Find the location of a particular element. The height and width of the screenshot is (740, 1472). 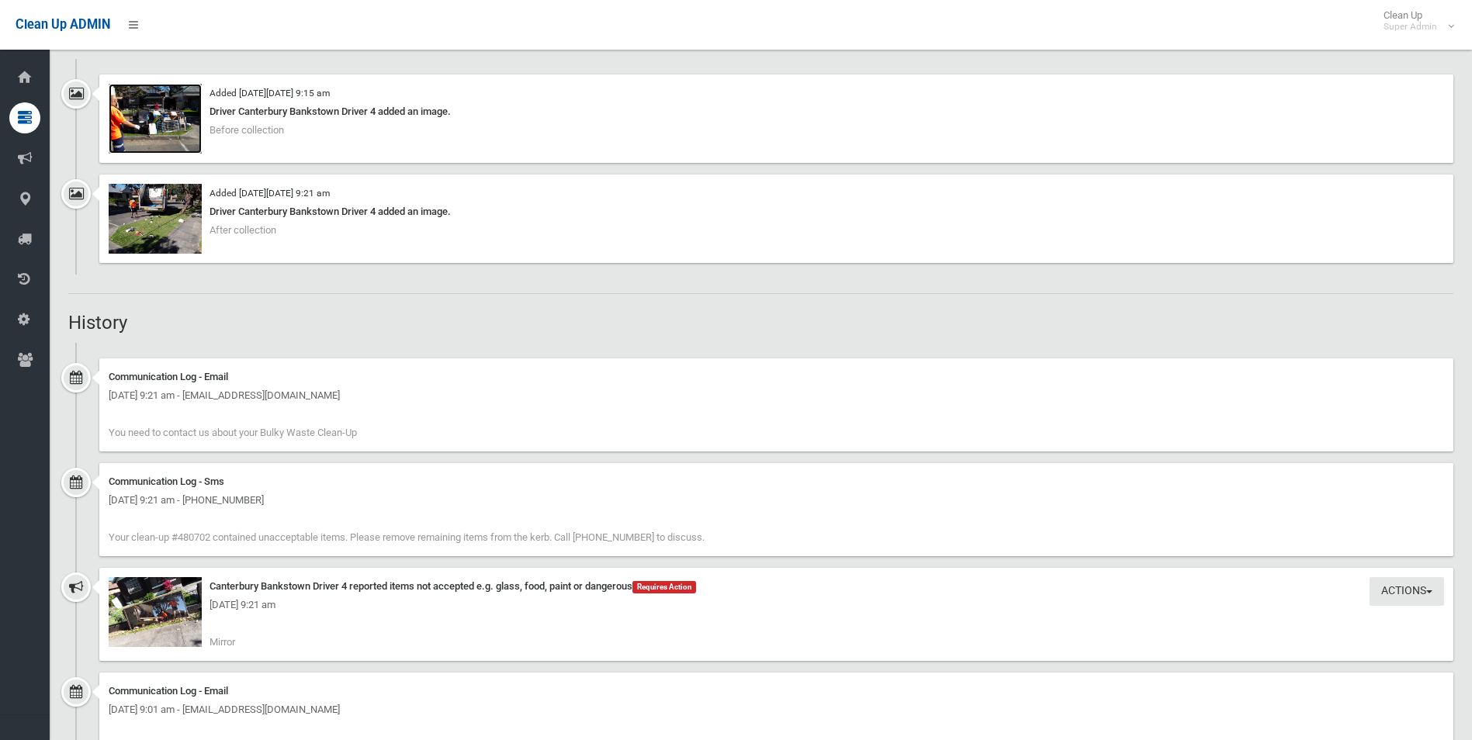

span: Mirror is located at coordinates (222, 642).